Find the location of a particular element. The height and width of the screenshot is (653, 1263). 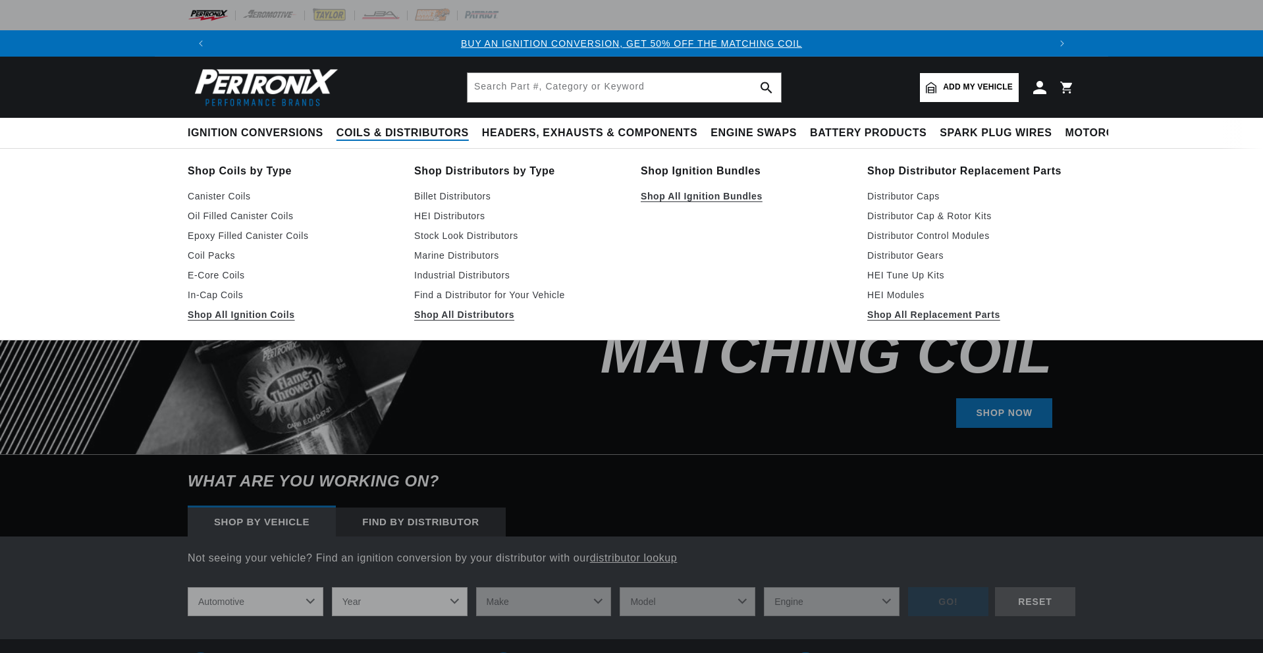

a: Shop Coils by Type is located at coordinates (292, 171).